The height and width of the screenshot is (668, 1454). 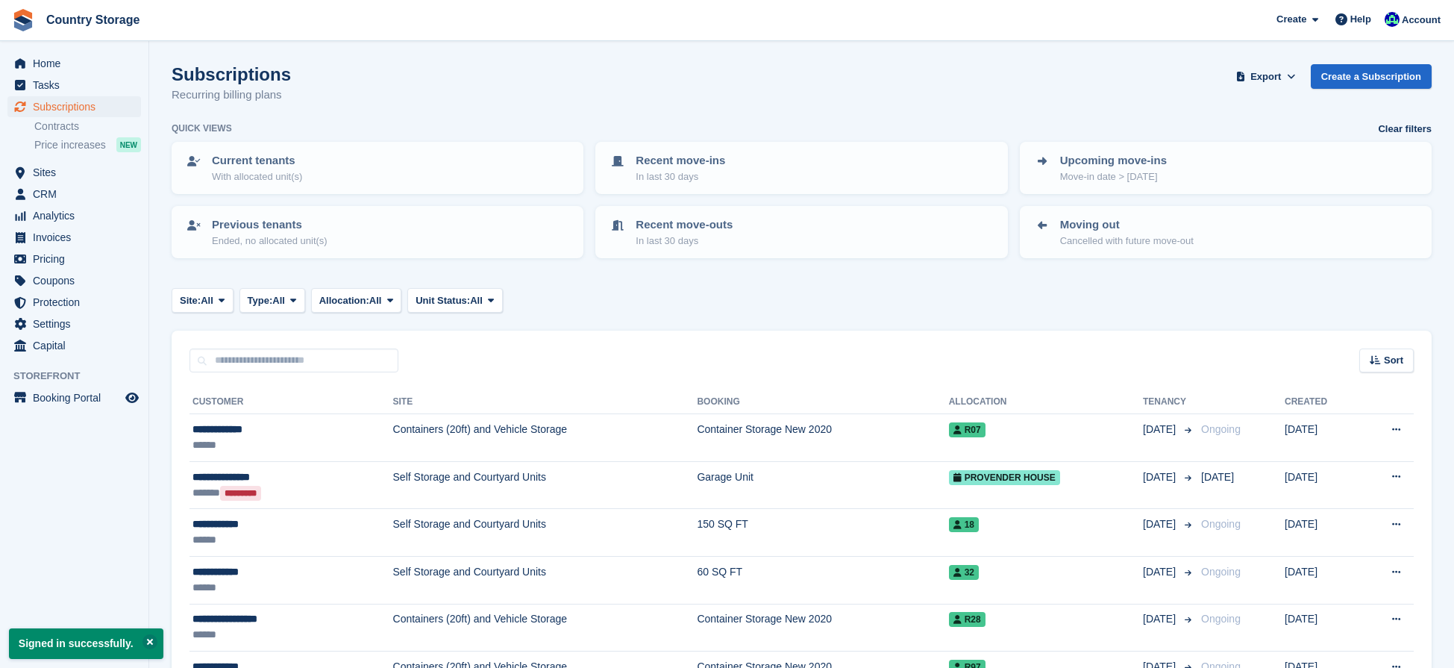 I want to click on a: Contracts, so click(x=87, y=126).